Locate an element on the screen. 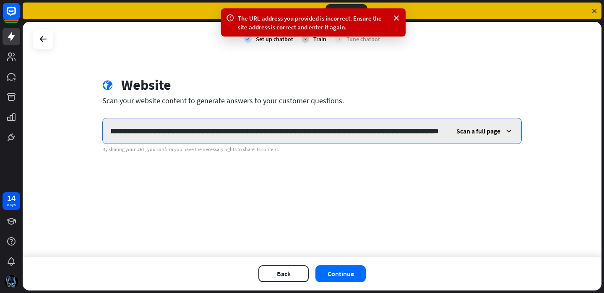  div: 3 is located at coordinates (338, 39).